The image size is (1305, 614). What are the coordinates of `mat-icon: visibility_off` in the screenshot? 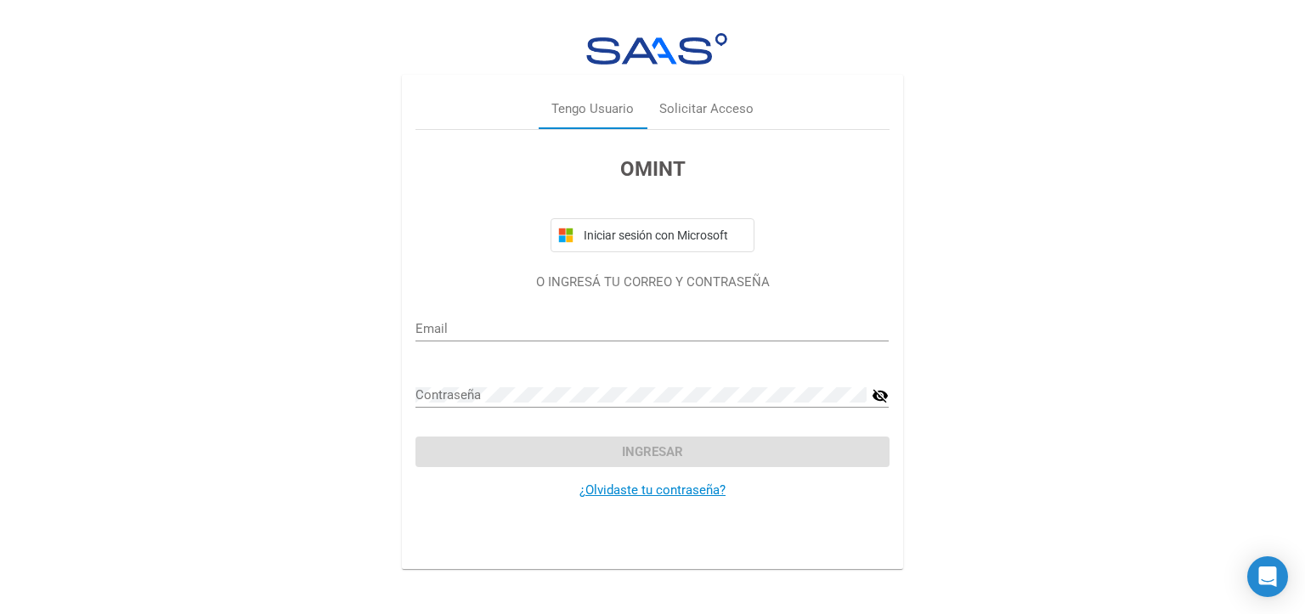 It's located at (880, 396).